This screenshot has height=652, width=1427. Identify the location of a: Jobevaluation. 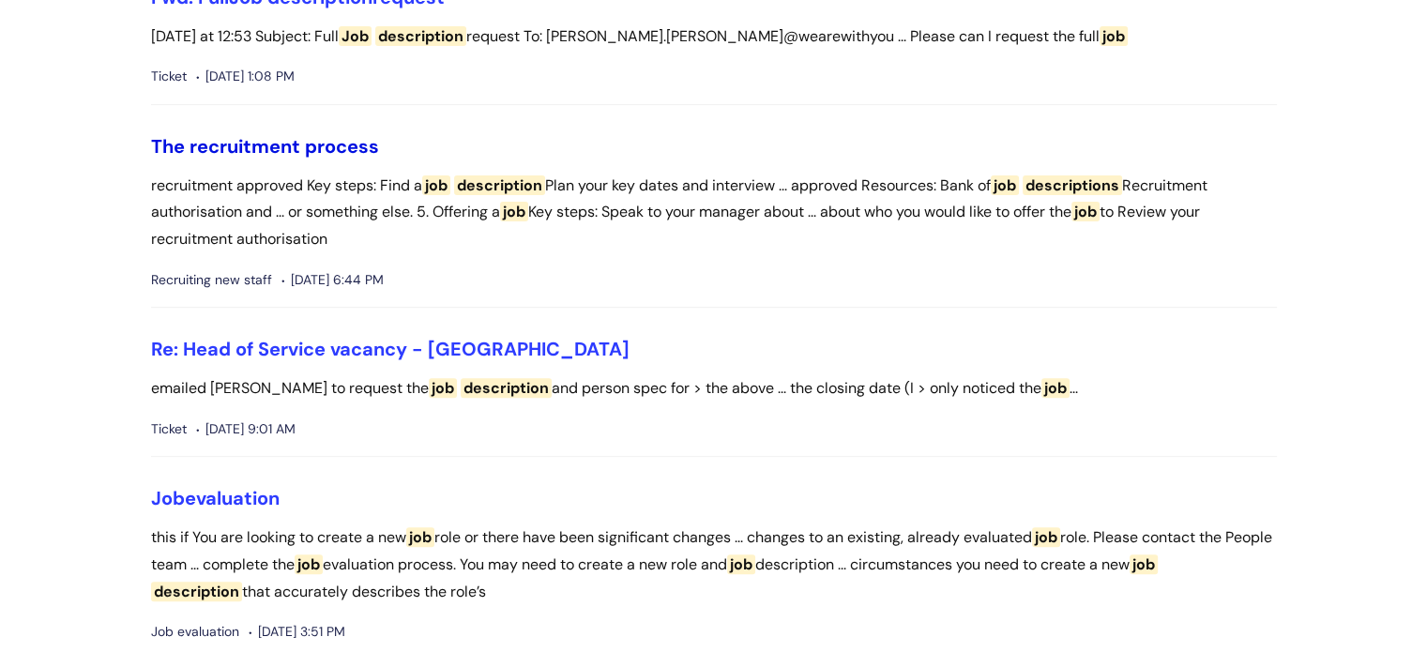
(215, 498).